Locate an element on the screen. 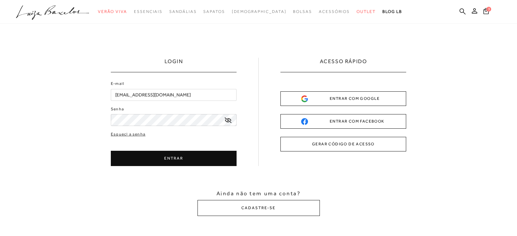  span: Ainda não tem uma conta? is located at coordinates (258, 194).